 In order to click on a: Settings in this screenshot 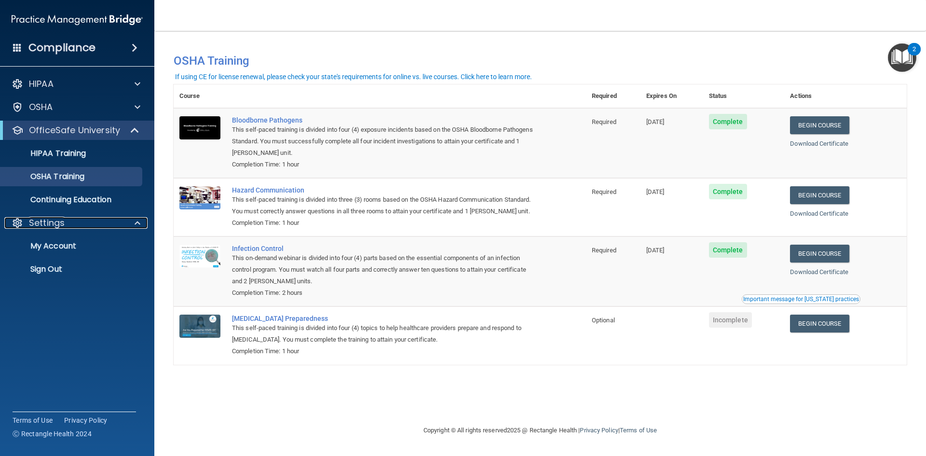, I will do `click(76, 223)`.